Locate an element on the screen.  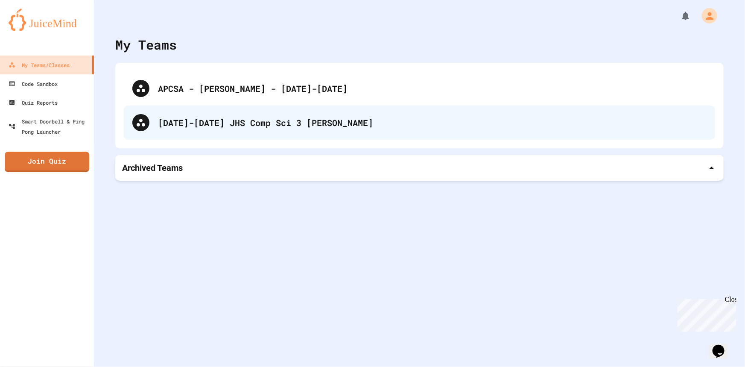
p: Archived Teams is located at coordinates (152, 168).